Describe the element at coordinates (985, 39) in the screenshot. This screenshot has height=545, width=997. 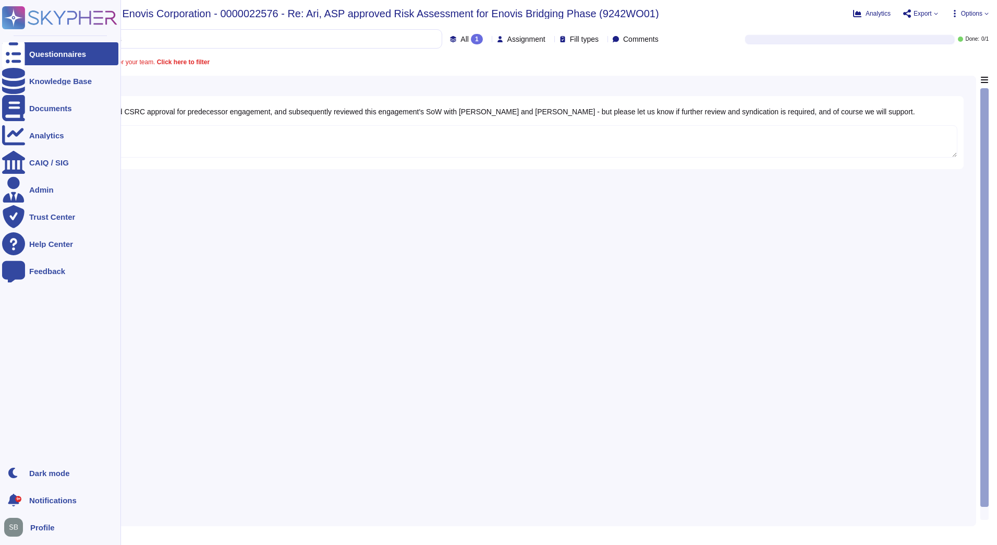
I see `span: 0 / 1` at that location.